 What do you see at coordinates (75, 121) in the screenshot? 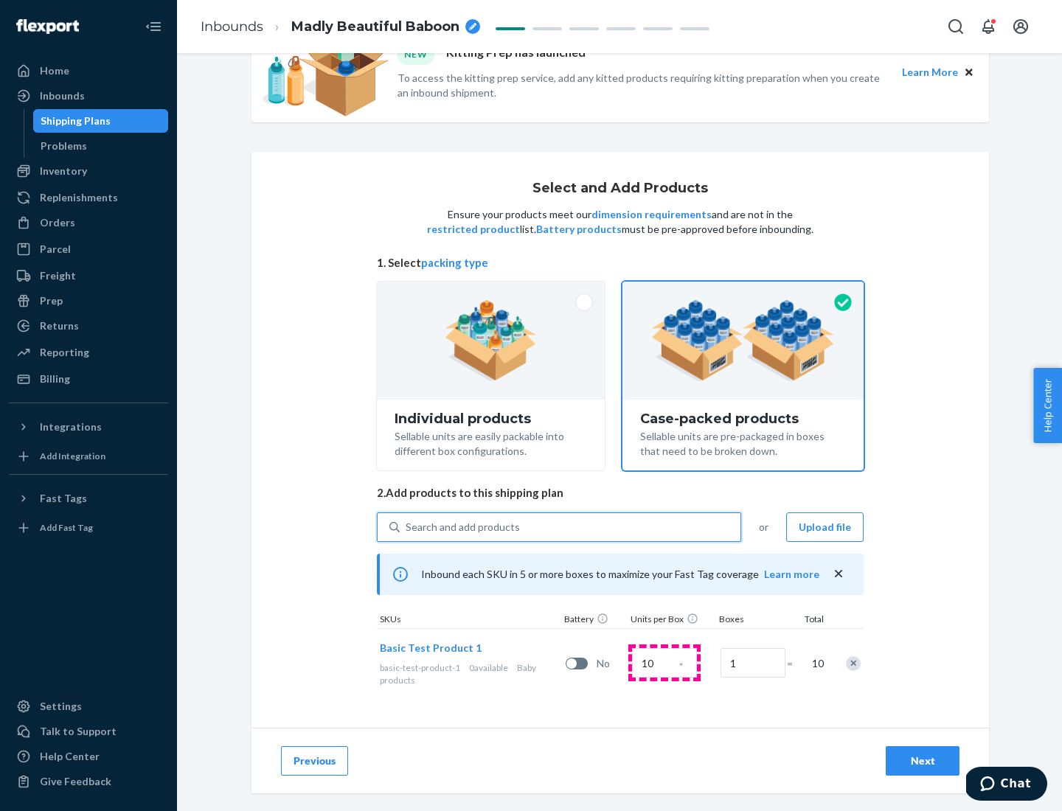
I see `div: Shipping Plans` at bounding box center [75, 121].